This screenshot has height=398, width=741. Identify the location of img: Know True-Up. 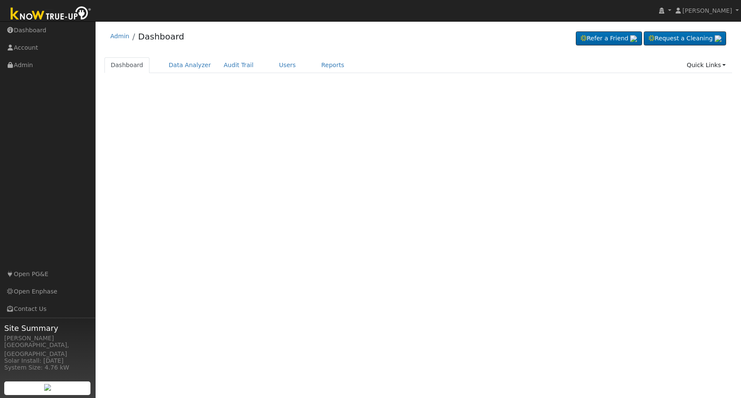
(51, 14).